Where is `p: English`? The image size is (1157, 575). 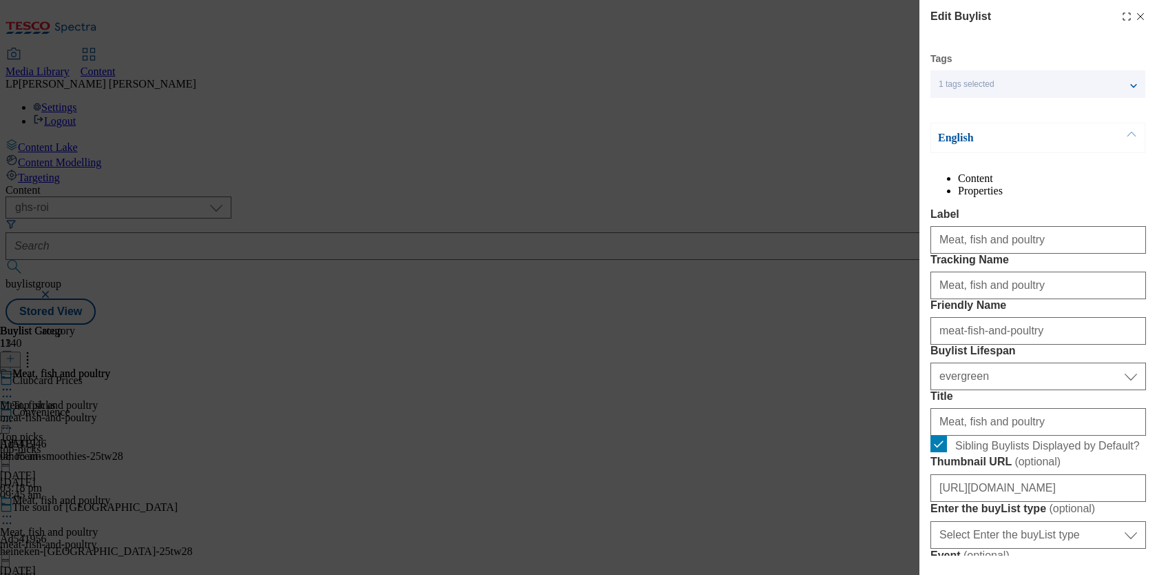 p: English is located at coordinates (1011, 138).